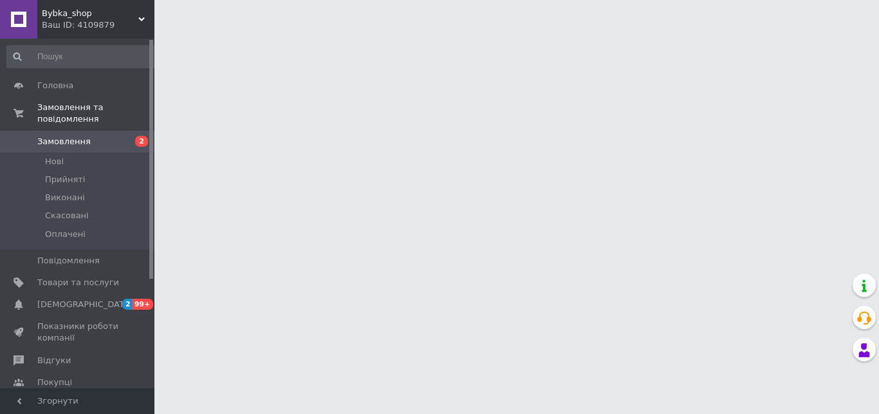 The image size is (879, 414). Describe the element at coordinates (78, 282) in the screenshot. I see `span: Товари та послуги` at that location.